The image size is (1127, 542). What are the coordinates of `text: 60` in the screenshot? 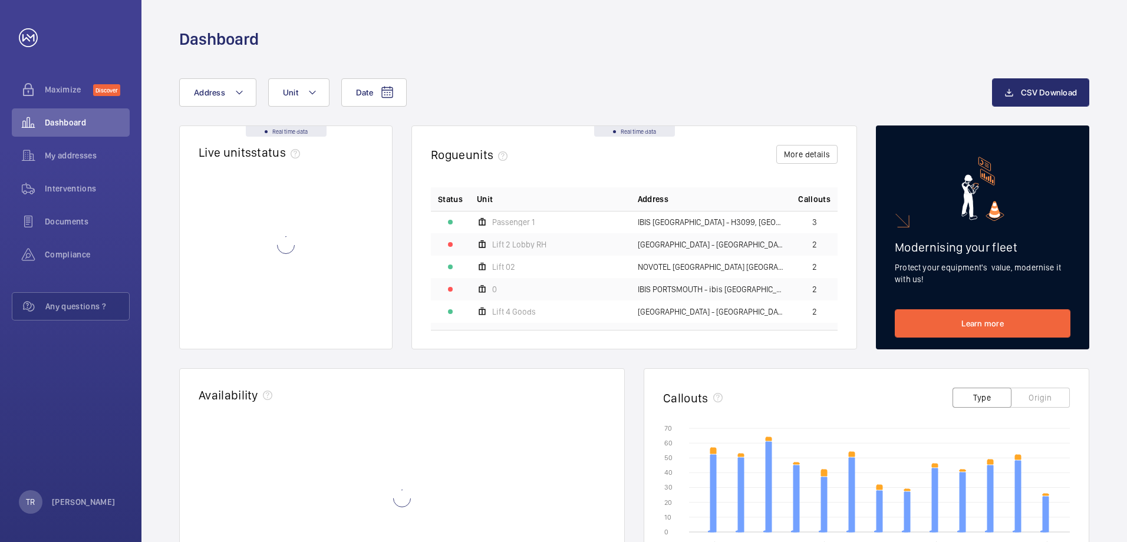 It's located at (668, 443).